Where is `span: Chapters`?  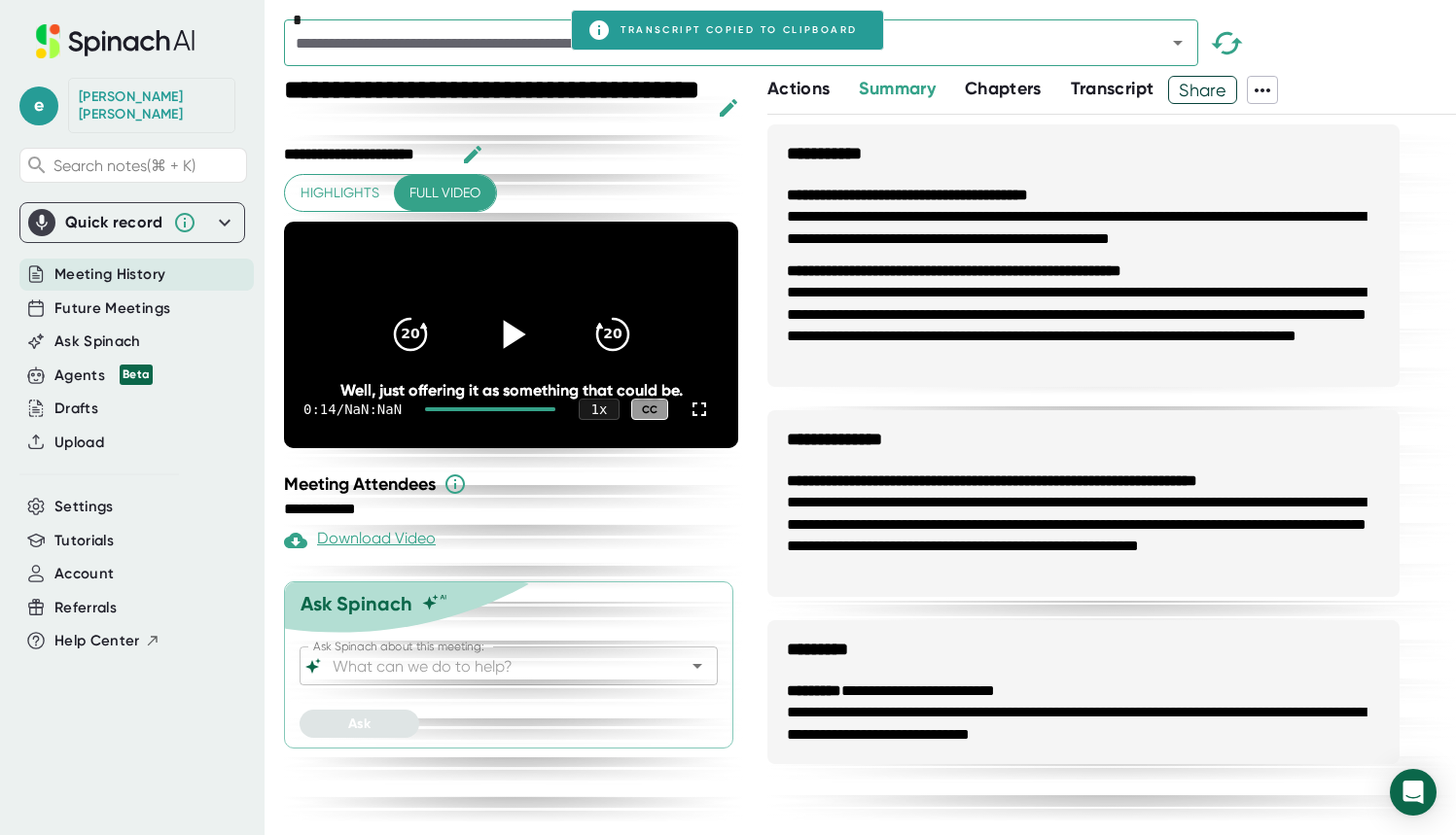 span: Chapters is located at coordinates (1003, 89).